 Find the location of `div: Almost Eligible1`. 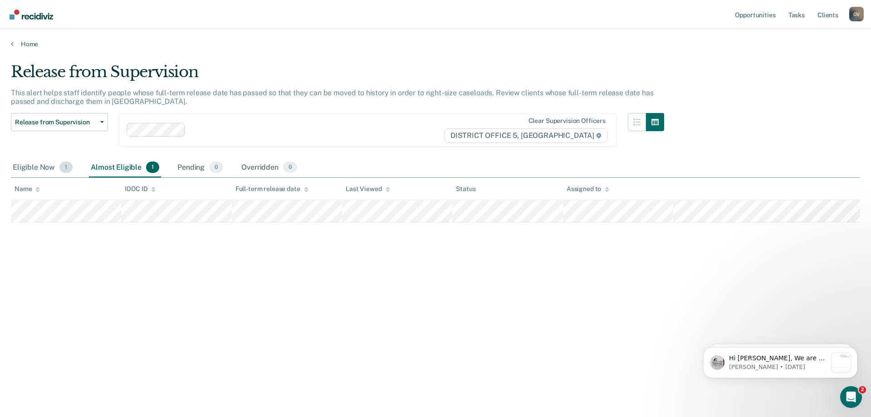

div: Almost Eligible1 is located at coordinates (125, 168).